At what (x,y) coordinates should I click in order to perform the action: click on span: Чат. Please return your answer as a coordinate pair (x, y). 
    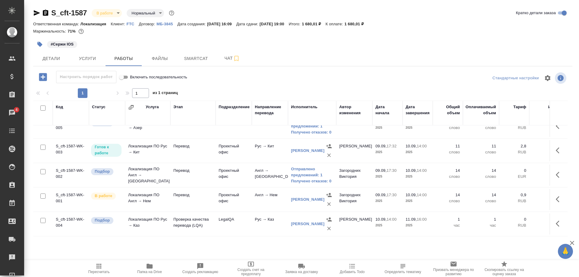
    Looking at the image, I should click on (232, 58).